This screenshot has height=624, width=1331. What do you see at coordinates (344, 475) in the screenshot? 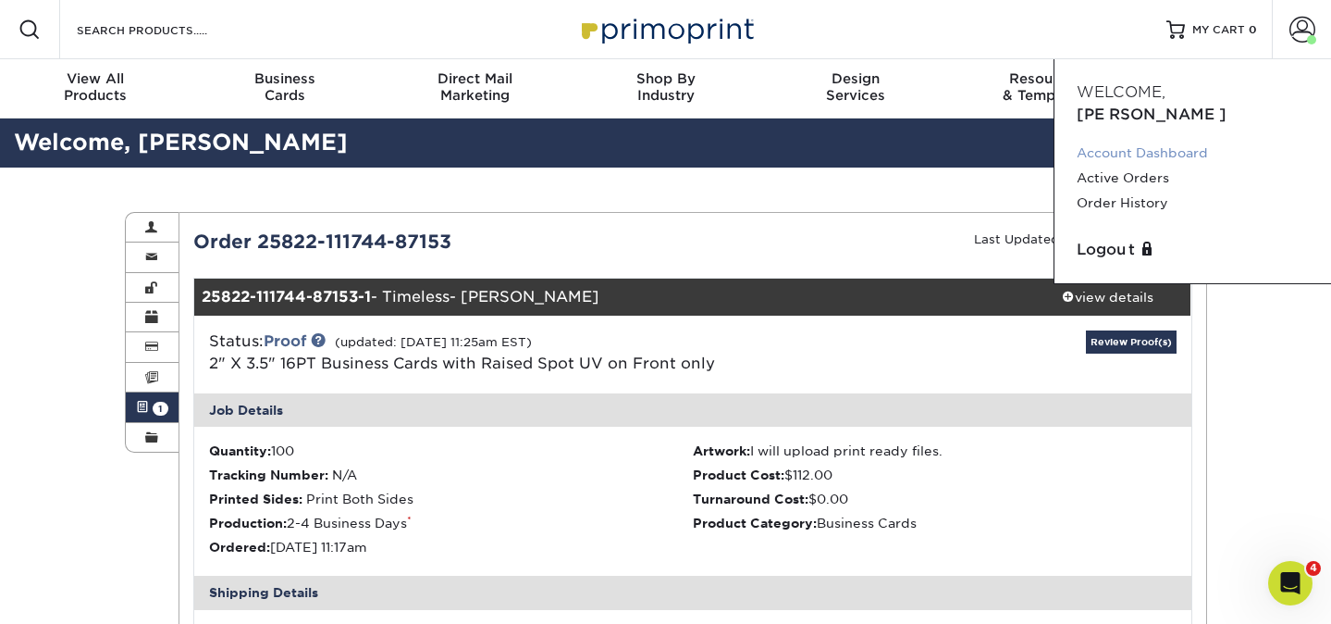
I see `span: N/A` at bounding box center [344, 475].